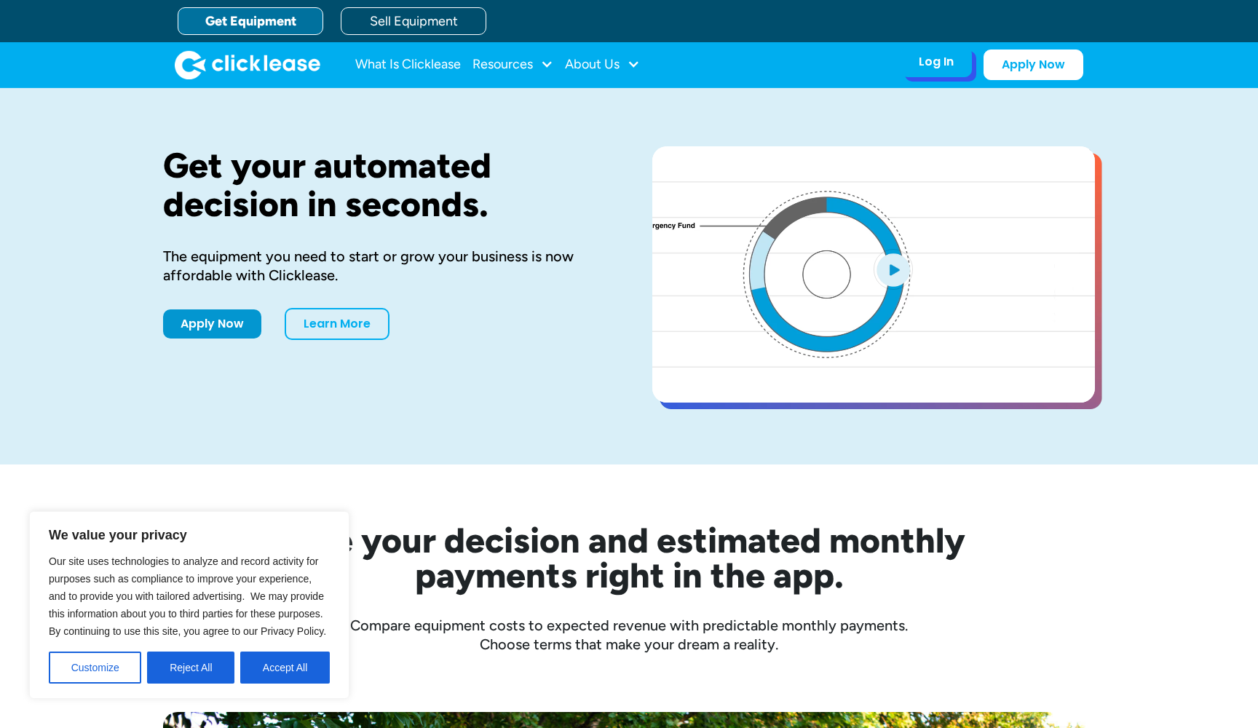  What do you see at coordinates (248, 65) in the screenshot?
I see `img: Clicklease logo` at bounding box center [248, 65].